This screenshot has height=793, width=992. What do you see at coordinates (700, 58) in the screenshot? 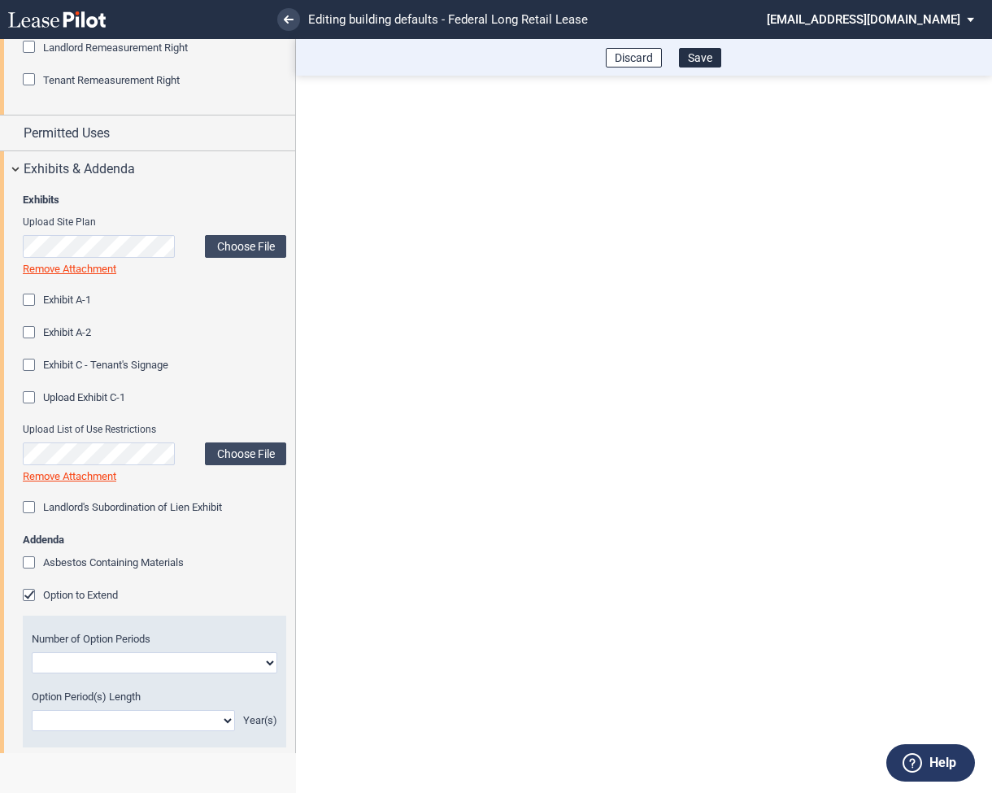
I see `button: Save` at bounding box center [700, 58].